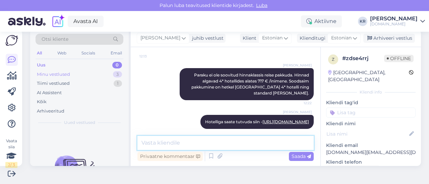 The height and width of the screenshot is (184, 429). What do you see at coordinates (53, 75) in the screenshot?
I see `div: Minu vestlused` at bounding box center [53, 75].